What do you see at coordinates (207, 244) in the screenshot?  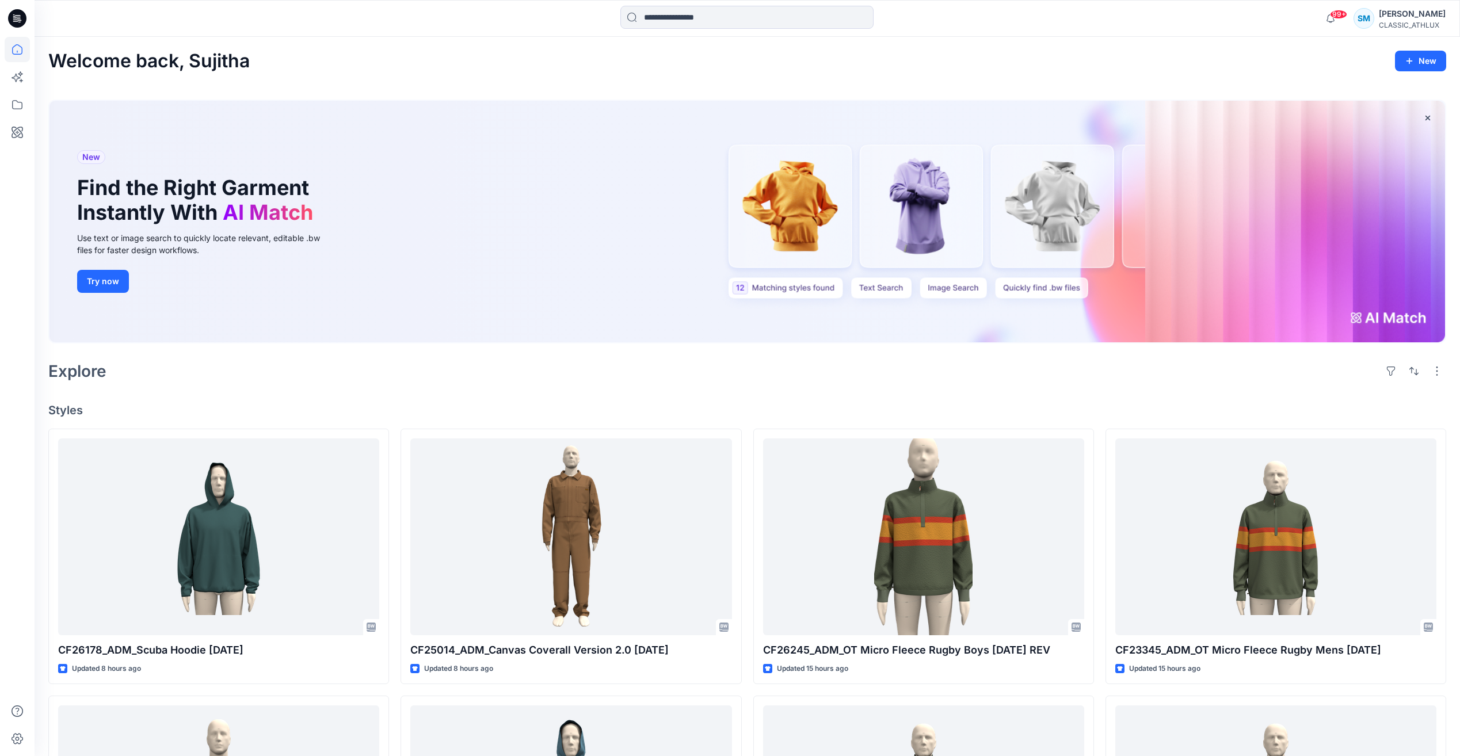 I see `div: Use text or image search to quickly locate relevant, editable .bw files for faster design workflows.` at bounding box center [207, 244].